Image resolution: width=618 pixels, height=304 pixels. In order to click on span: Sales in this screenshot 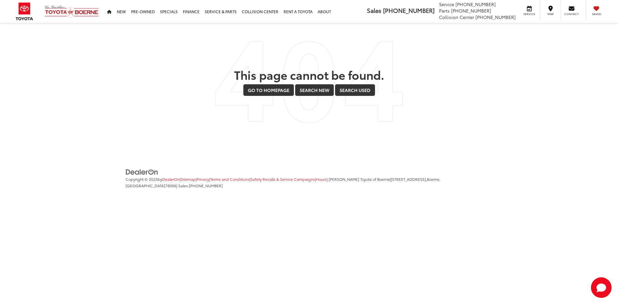, I will do `click(374, 10)`.